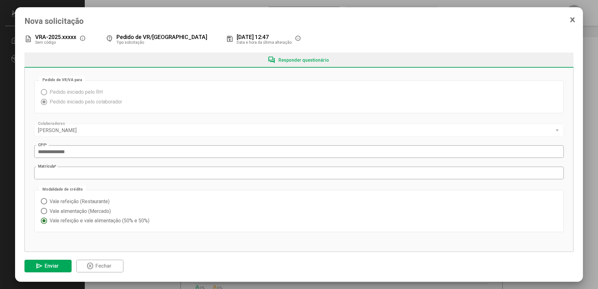  Describe the element at coordinates (62, 189) in the screenshot. I see `mat-label: Modalidade de crédito` at that location.